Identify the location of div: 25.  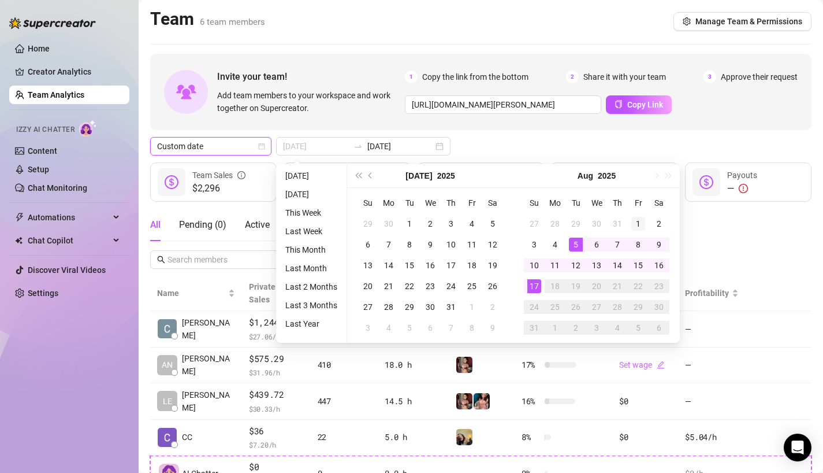
(472, 286).